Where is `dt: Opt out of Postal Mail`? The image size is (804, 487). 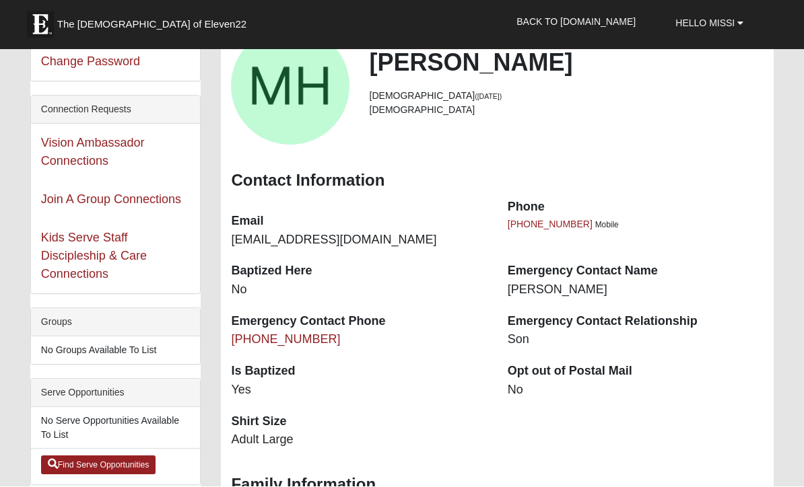 dt: Opt out of Postal Mail is located at coordinates (636, 372).